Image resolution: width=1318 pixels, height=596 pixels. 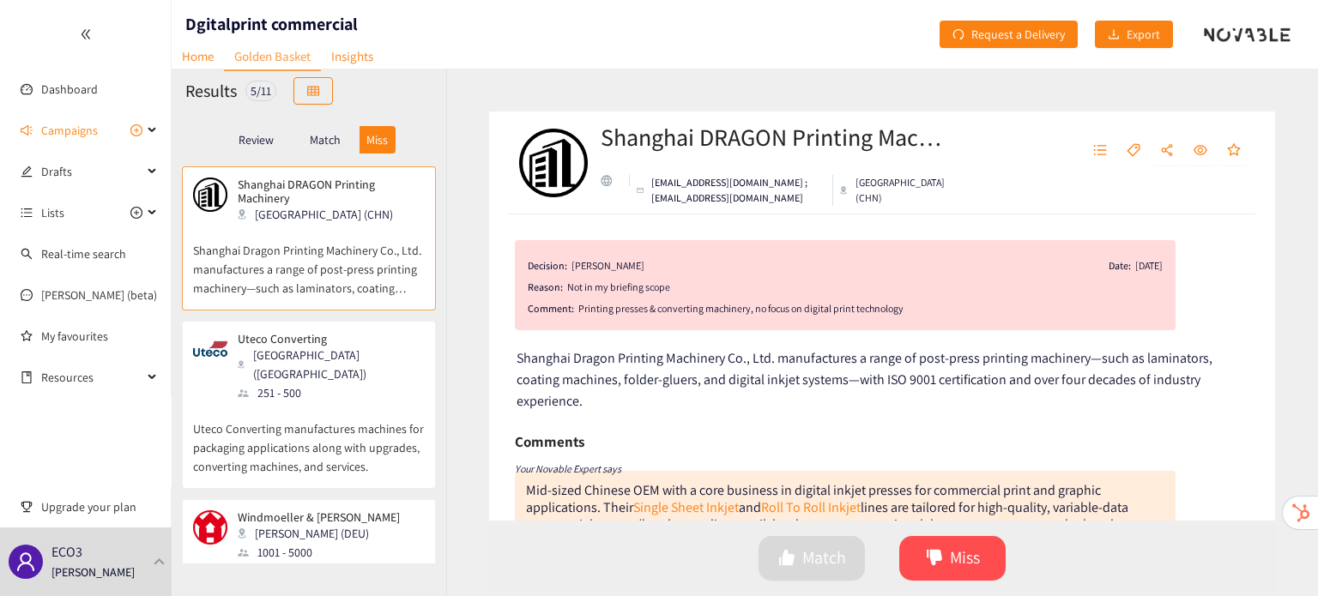 I want to click on p: Miss, so click(x=377, y=140).